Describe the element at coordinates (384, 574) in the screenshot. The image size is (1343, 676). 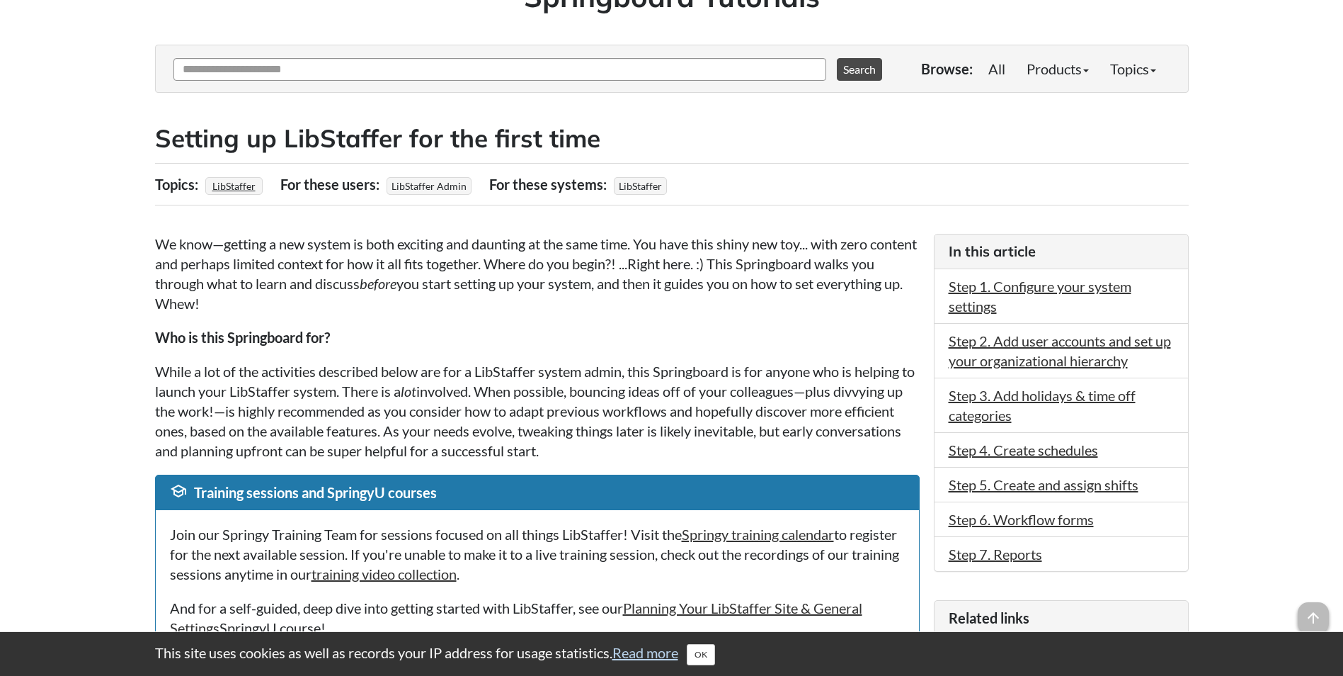
I see `a: training video collection` at that location.